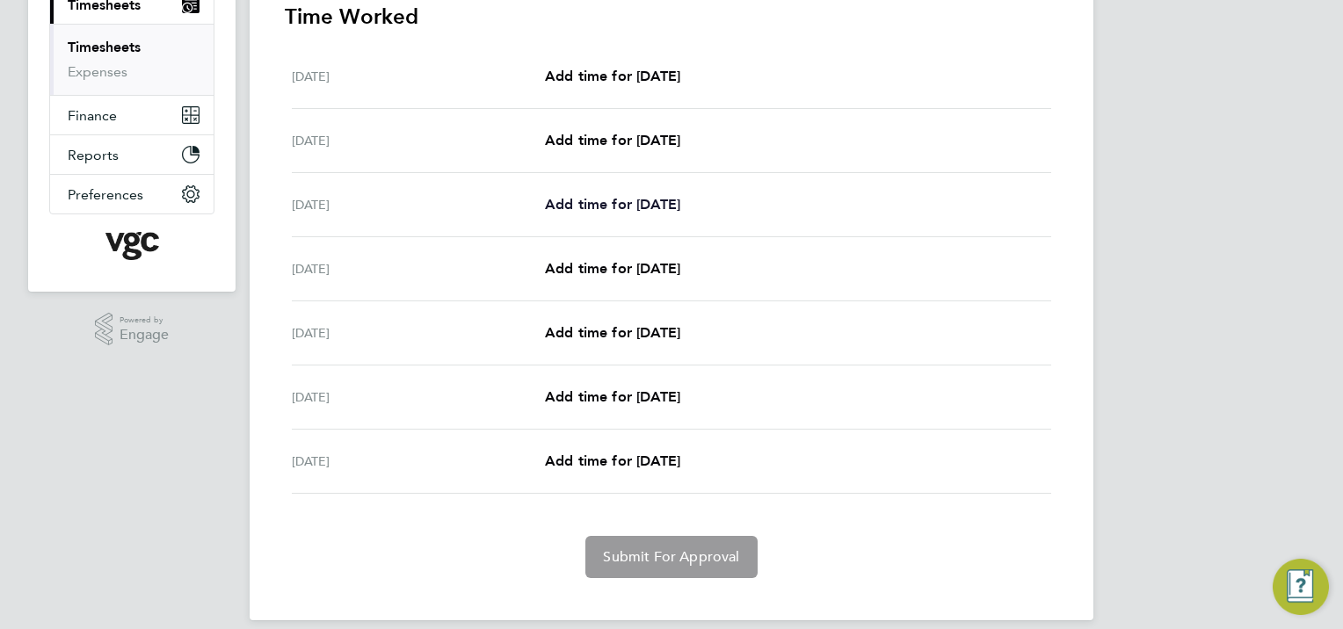 The width and height of the screenshot is (1343, 629). What do you see at coordinates (92, 115) in the screenshot?
I see `span: Finance` at bounding box center [92, 115].